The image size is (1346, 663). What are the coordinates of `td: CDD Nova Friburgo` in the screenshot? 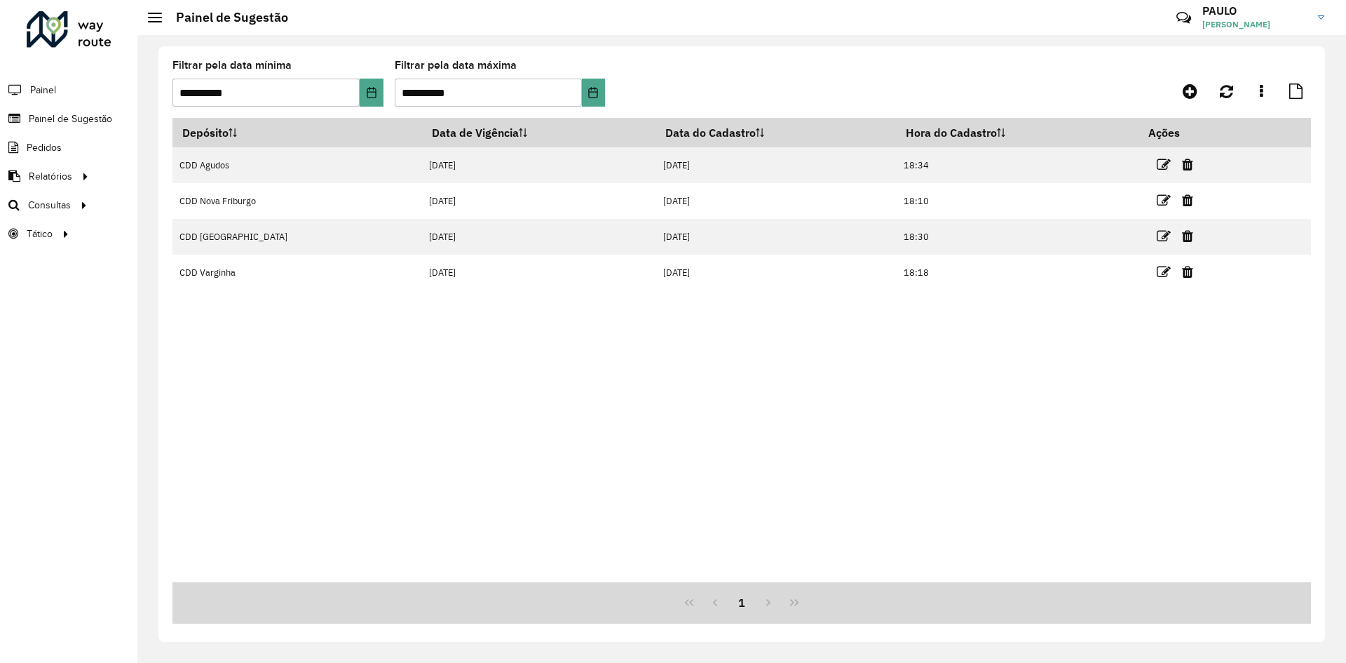 It's located at (297, 201).